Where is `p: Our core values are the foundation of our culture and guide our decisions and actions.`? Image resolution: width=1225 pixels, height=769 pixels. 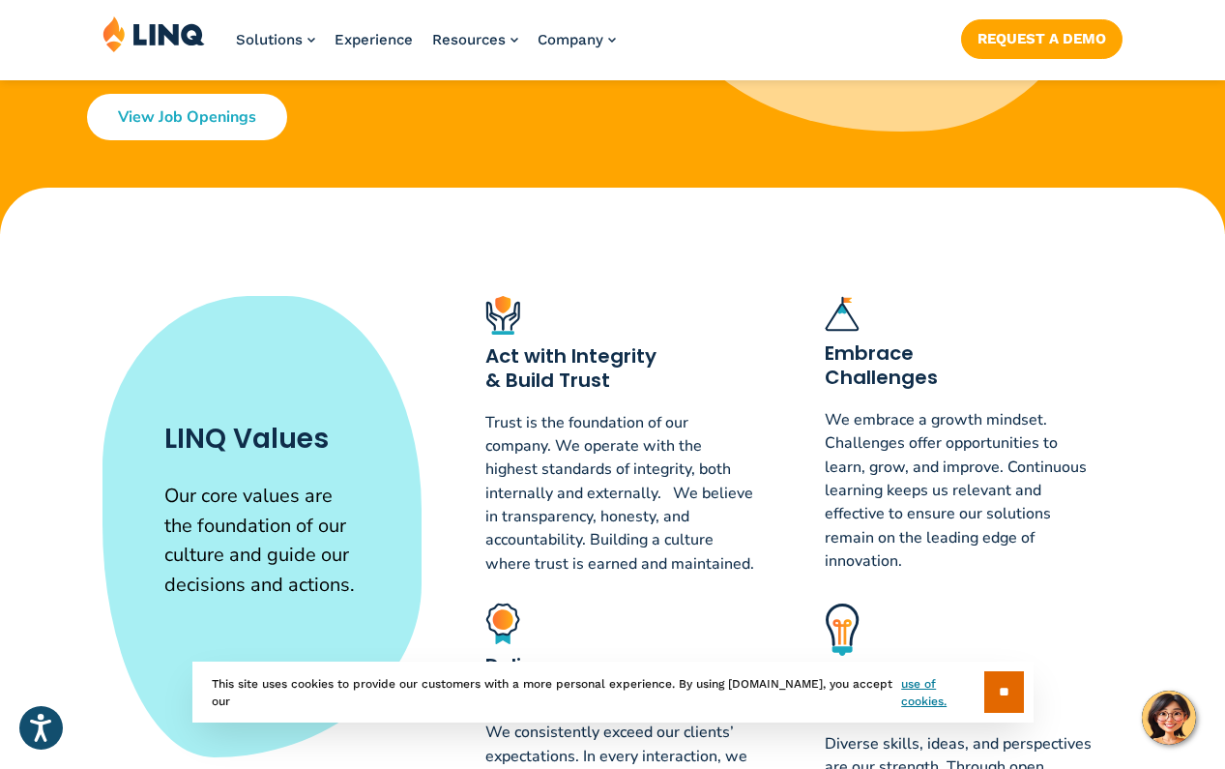 p: Our core values are the foundation of our culture and guide our decisions and actions. is located at coordinates (262, 541).